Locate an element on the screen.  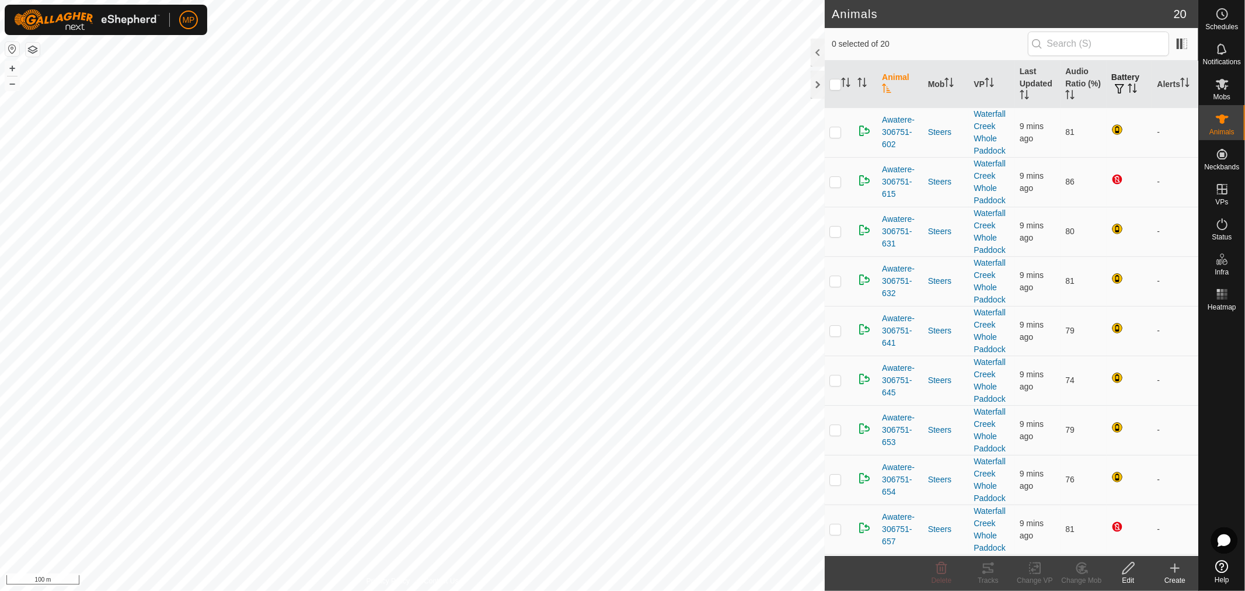
a: Contact Us is located at coordinates (441, 581).